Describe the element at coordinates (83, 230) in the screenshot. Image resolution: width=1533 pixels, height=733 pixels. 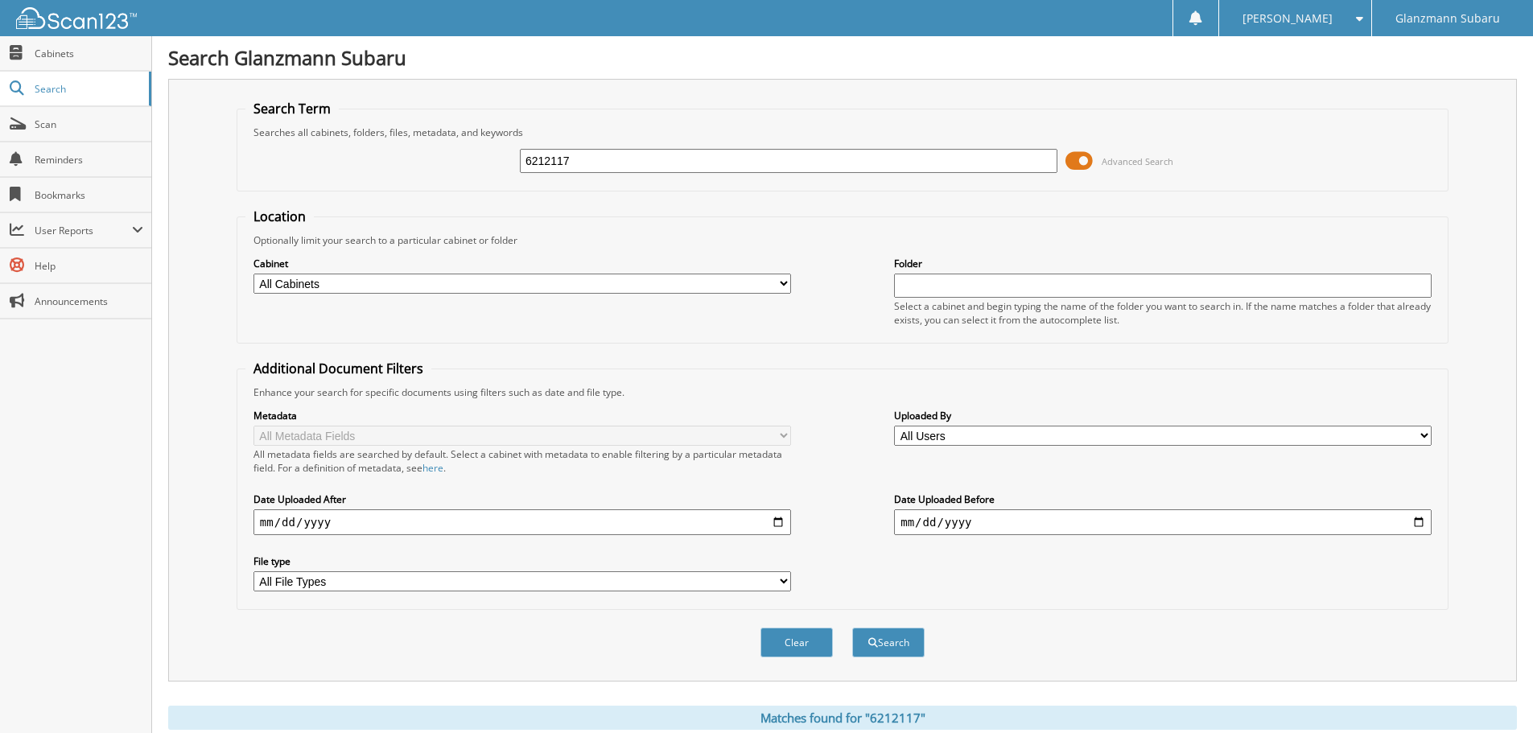
I see `span: User Reports` at that location.